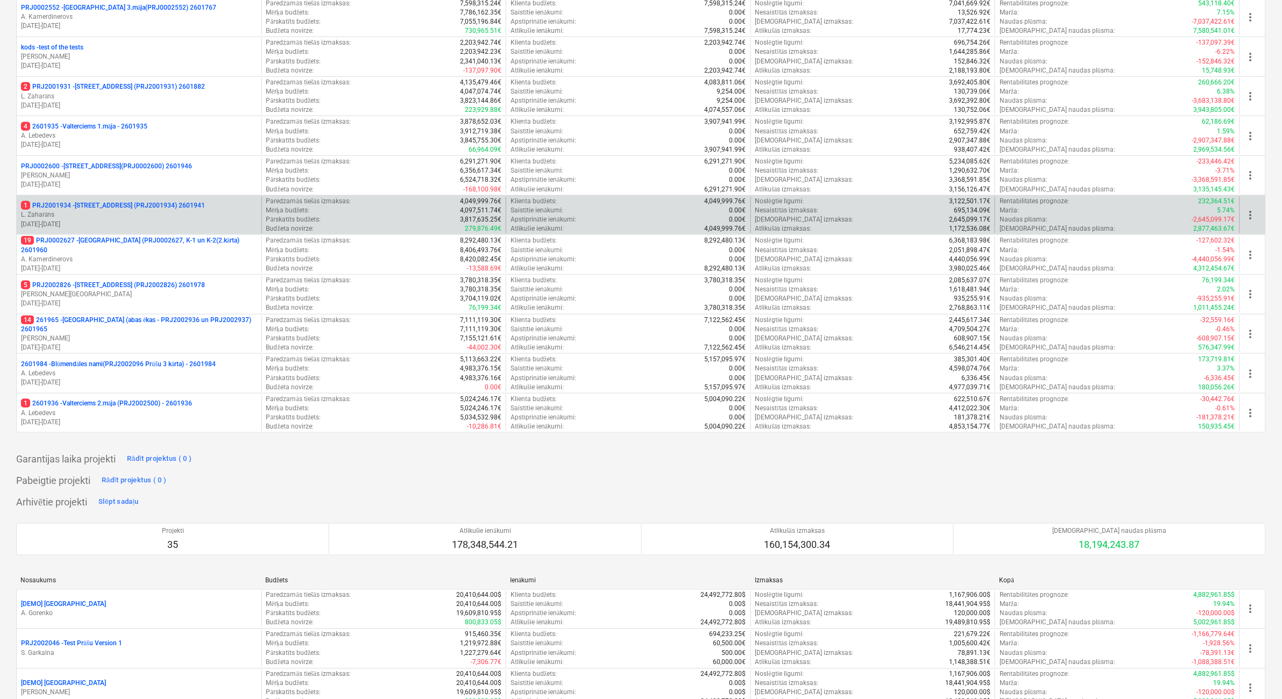 Image resolution: width=1282 pixels, height=699 pixels. Describe the element at coordinates (480, 61) in the screenshot. I see `p: 2,341,040.13€` at that location.